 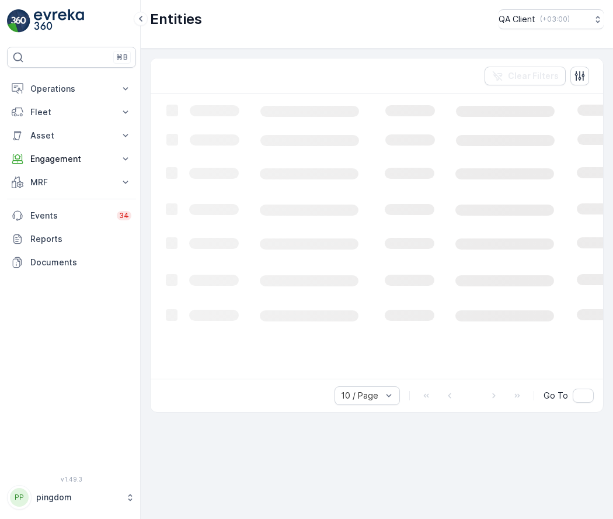 I want to click on button: PPpingdom, so click(x=71, y=497).